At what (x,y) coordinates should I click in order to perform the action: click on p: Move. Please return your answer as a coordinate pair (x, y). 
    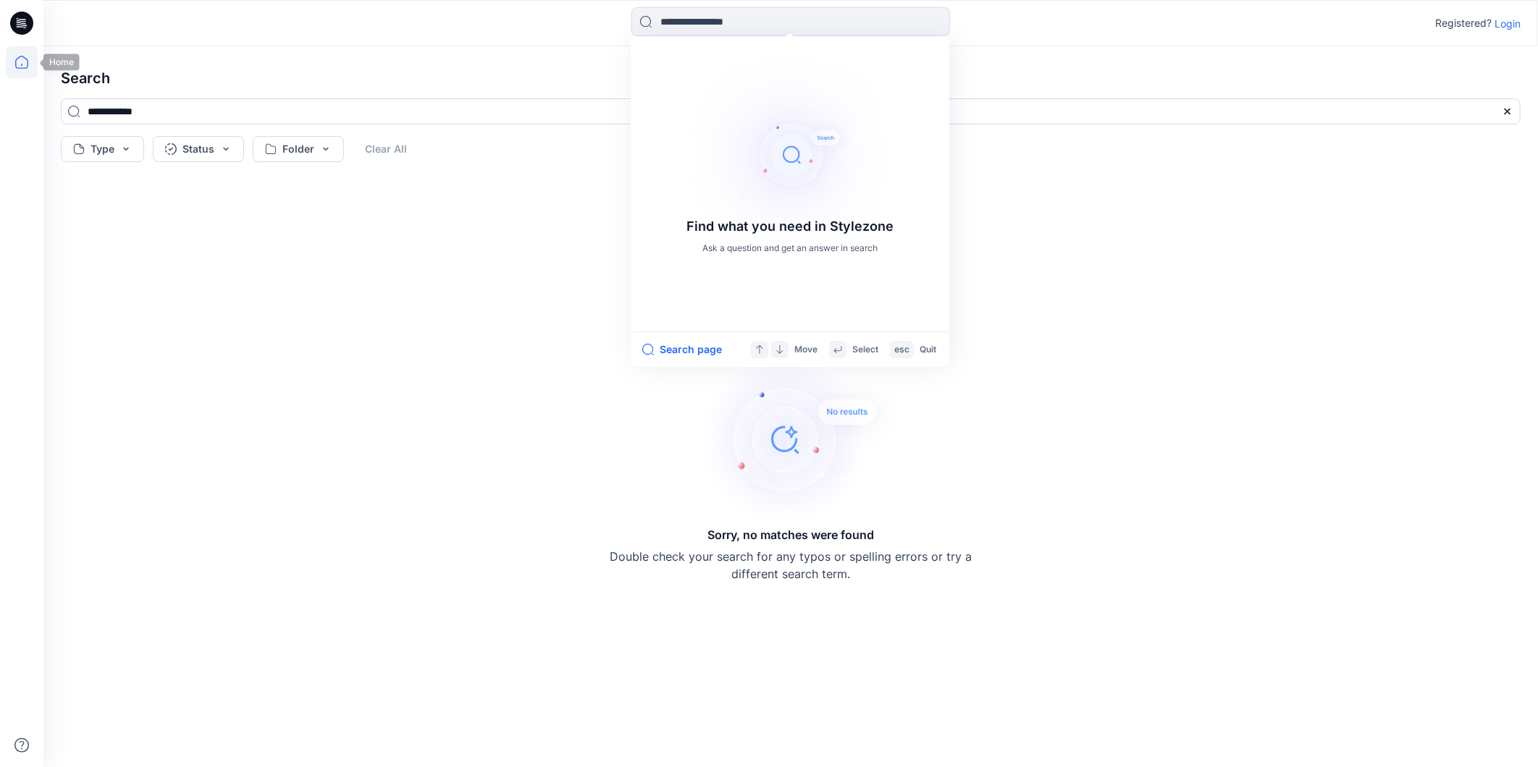
    Looking at the image, I should click on (806, 350).